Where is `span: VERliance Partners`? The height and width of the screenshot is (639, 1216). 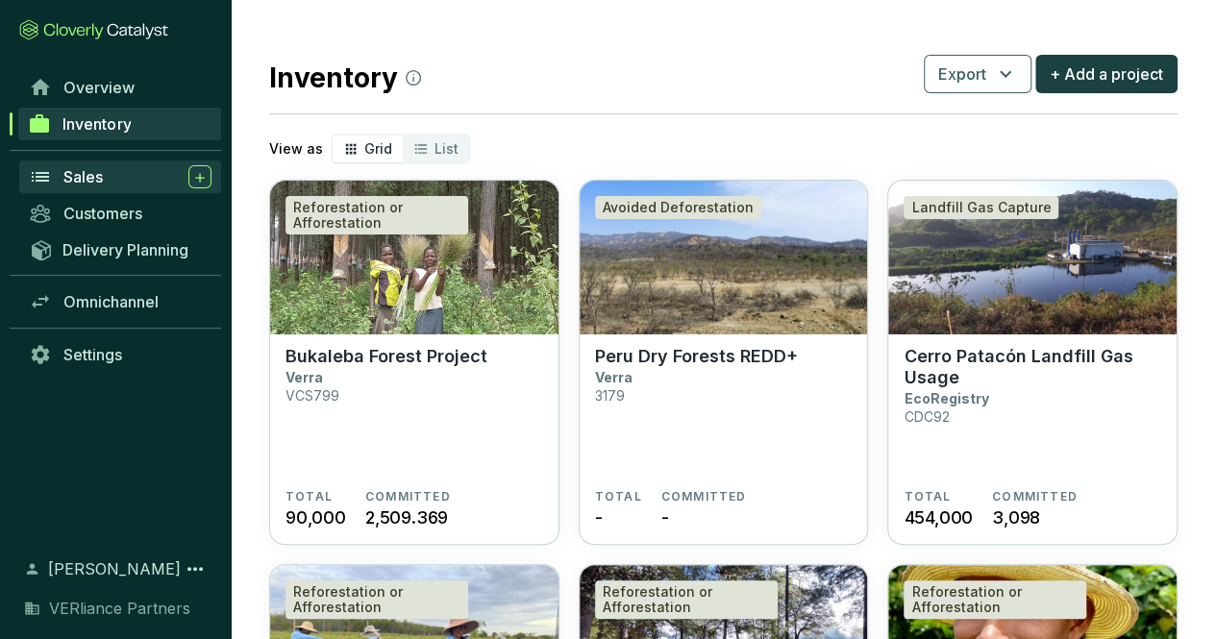 span: VERliance Partners is located at coordinates (119, 608).